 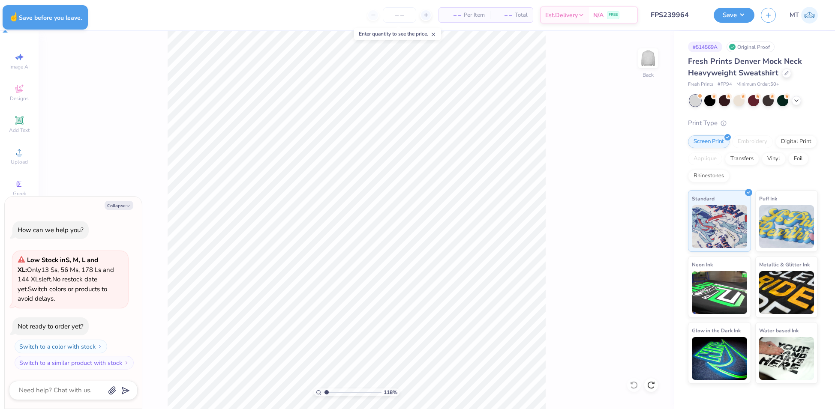 I want to click on div: Screen Print, so click(x=709, y=142).